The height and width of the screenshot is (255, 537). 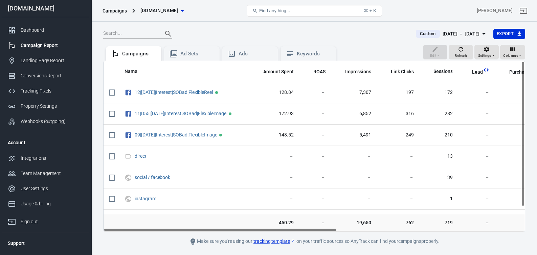 What do you see at coordinates (128, 199) in the screenshot?
I see `svg: UTM & Web Traffic` at bounding box center [128, 199].